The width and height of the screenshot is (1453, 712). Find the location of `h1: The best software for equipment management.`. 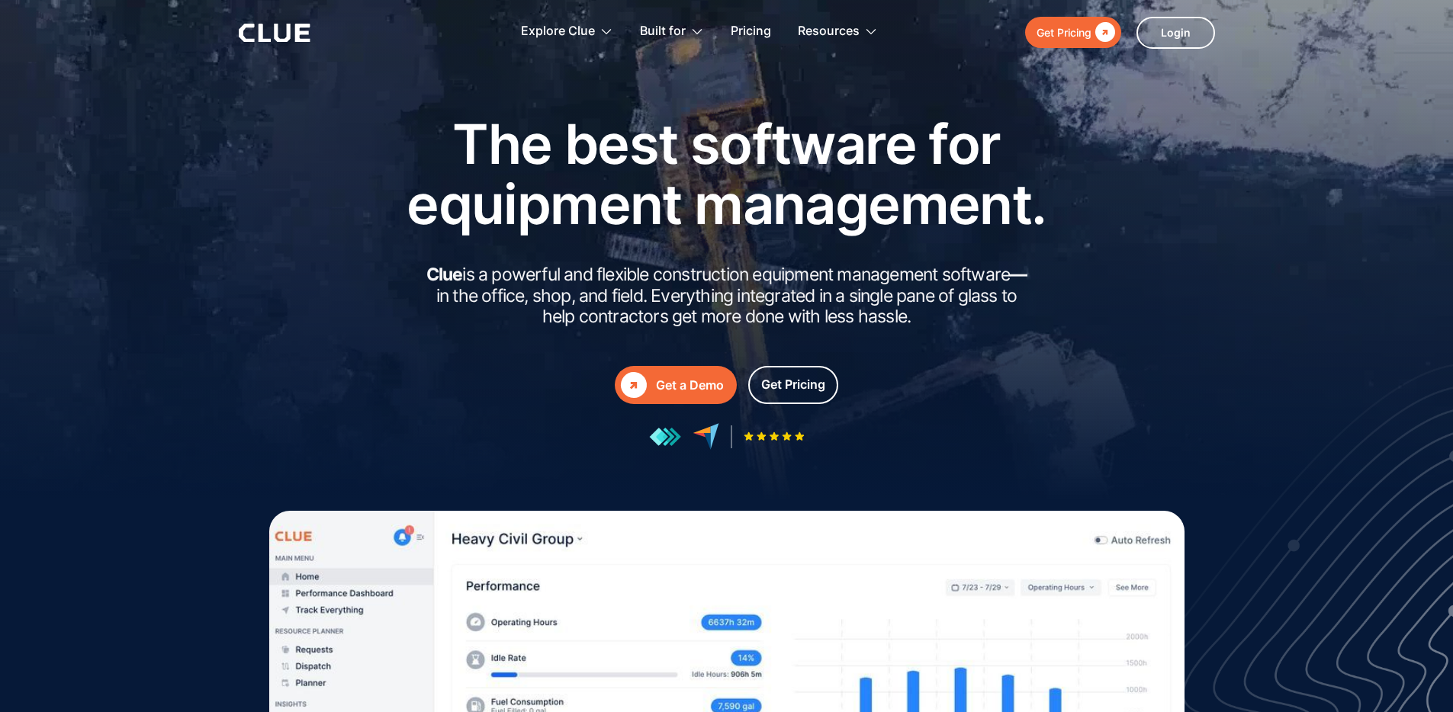

h1: The best software for equipment management. is located at coordinates (727, 174).